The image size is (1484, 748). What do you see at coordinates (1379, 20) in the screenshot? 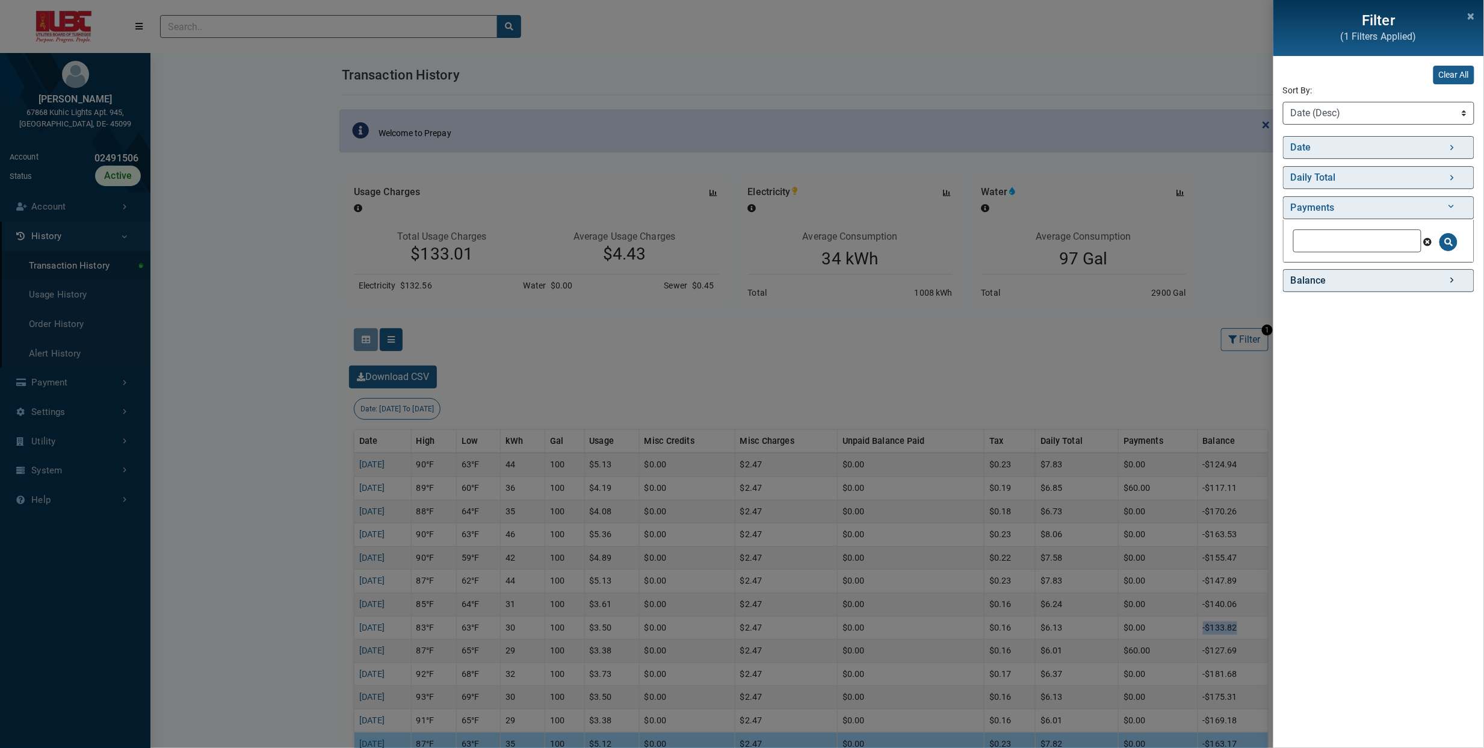
I see `h2: Filter` at bounding box center [1379, 20].